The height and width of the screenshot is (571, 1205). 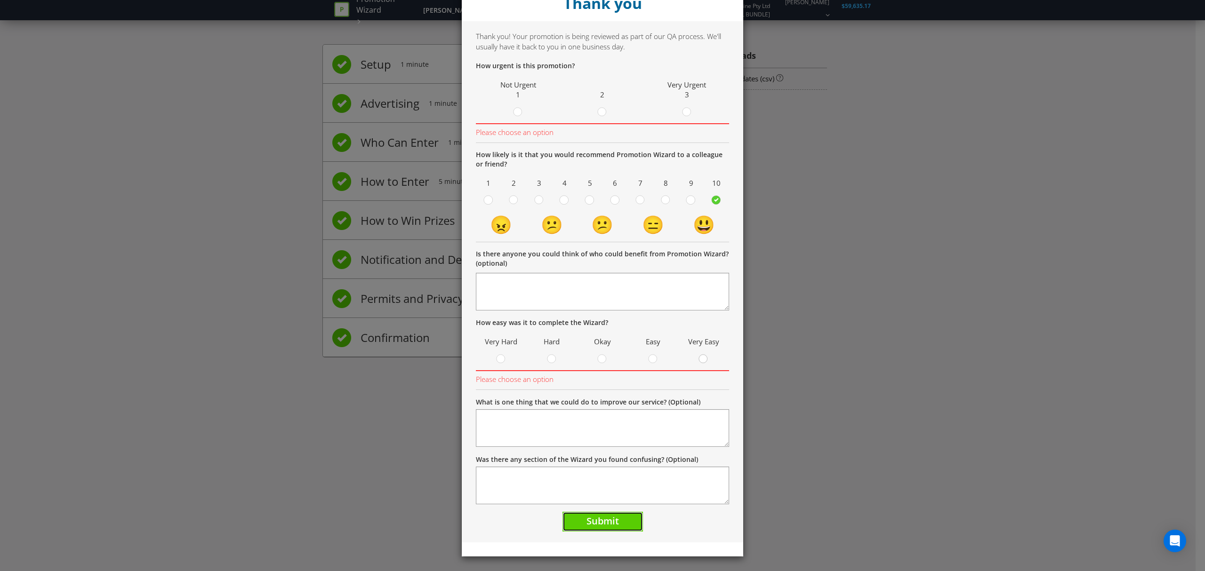 I want to click on p: How likely is it that you would recommend Promotion Wizard to a colleague or friend?, so click(x=603, y=160).